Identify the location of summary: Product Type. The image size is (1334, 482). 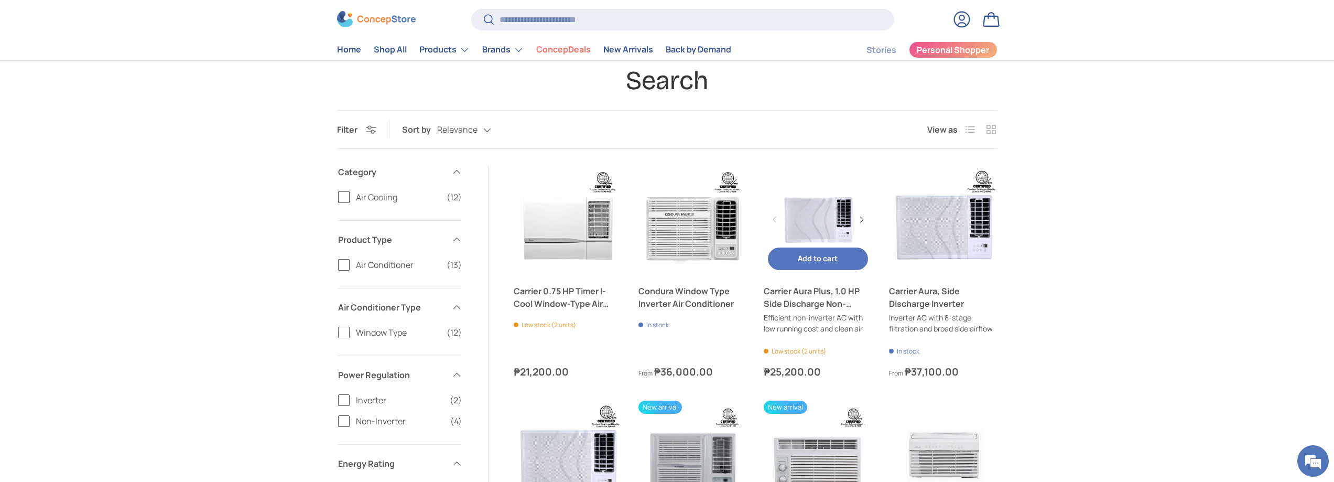
(400, 239).